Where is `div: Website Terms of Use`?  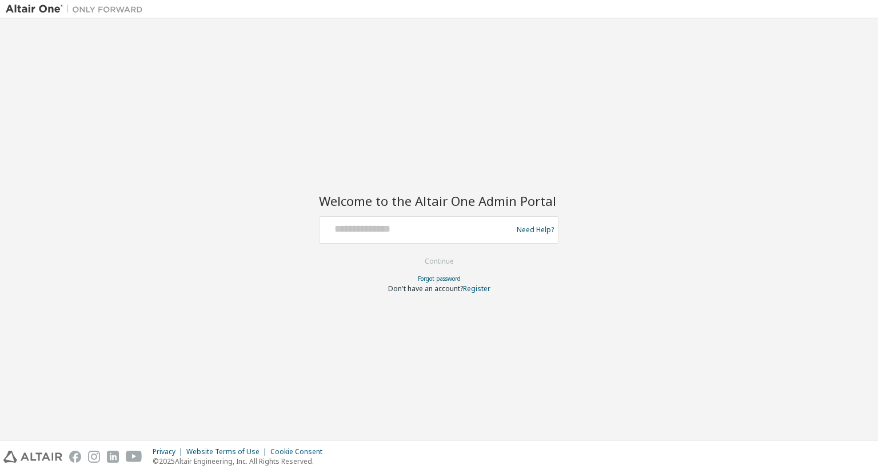
div: Website Terms of Use is located at coordinates (228, 452).